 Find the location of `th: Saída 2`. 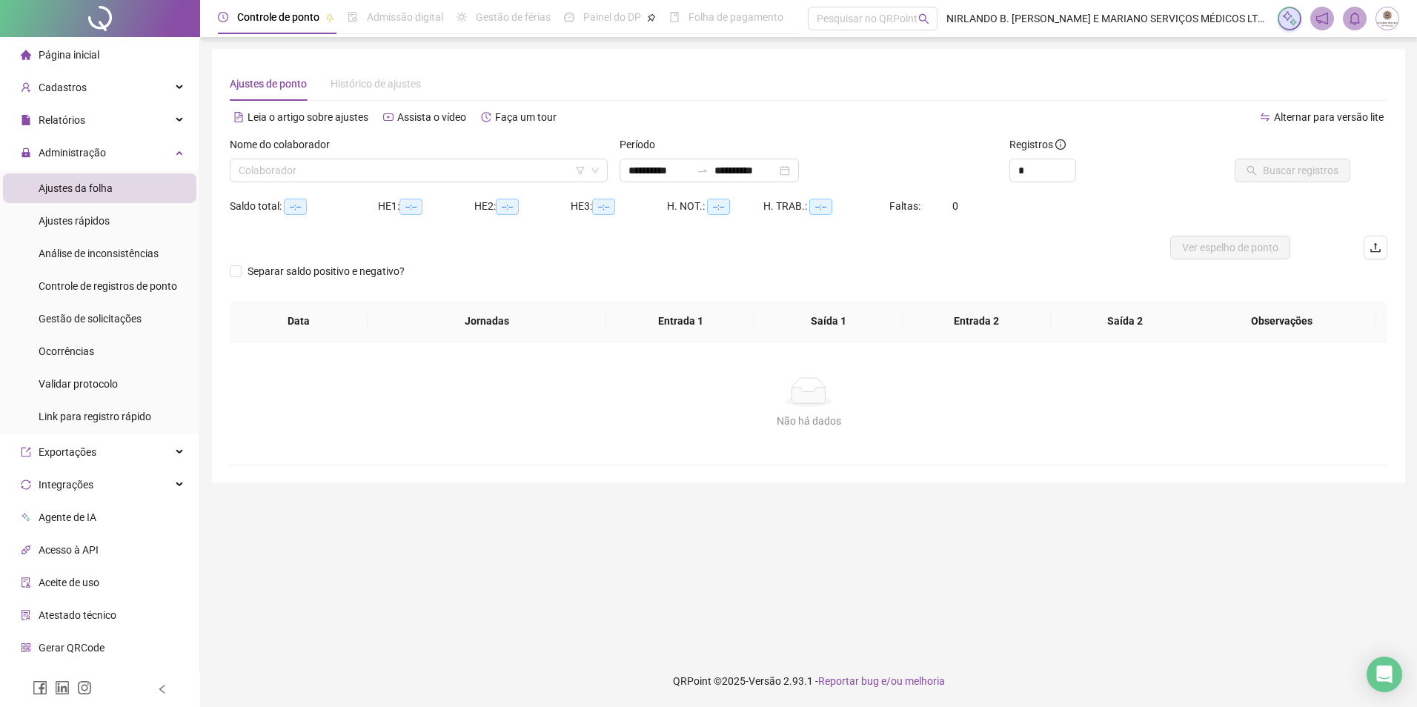

th: Saída 2 is located at coordinates (1125, 321).